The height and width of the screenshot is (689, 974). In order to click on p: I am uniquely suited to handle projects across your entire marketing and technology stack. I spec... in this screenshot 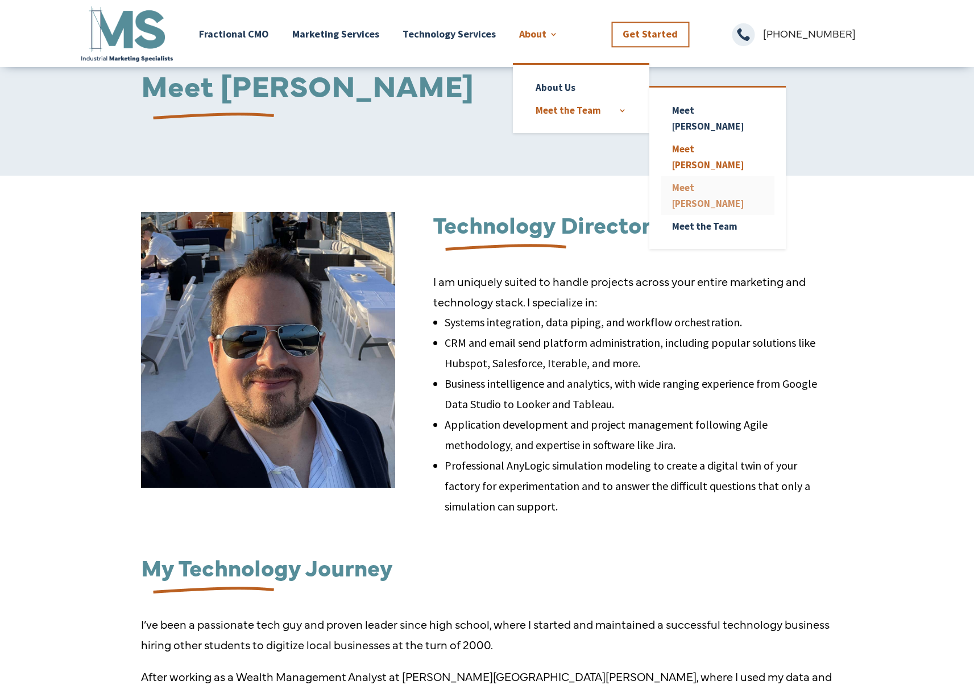, I will do `click(633, 292)`.